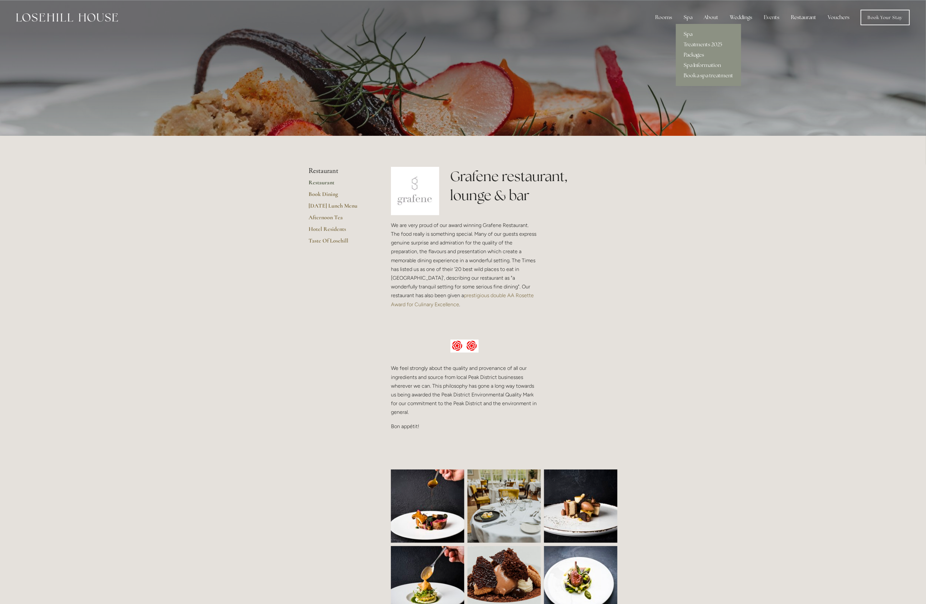 Image resolution: width=926 pixels, height=604 pixels. What do you see at coordinates (709, 76) in the screenshot?
I see `a: Book a spa treatment` at bounding box center [709, 76].